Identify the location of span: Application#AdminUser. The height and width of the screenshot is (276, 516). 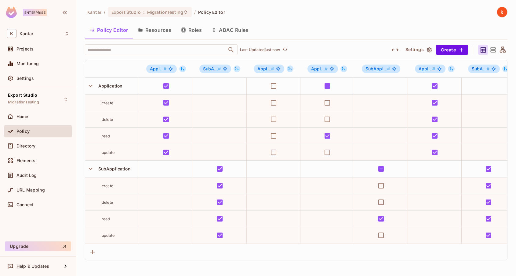
(162, 69).